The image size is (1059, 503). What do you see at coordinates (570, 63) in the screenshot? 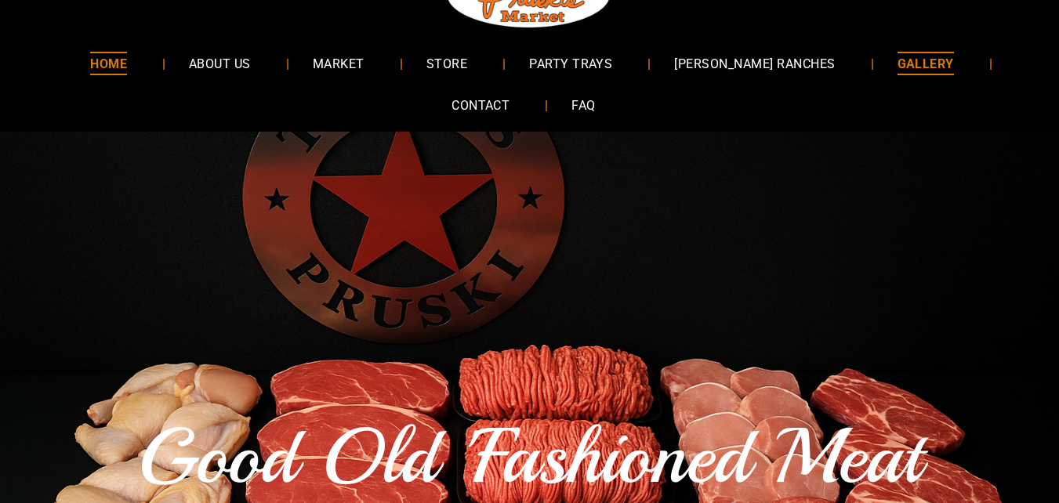
I see `a: PARTY TRAYS` at bounding box center [570, 63].